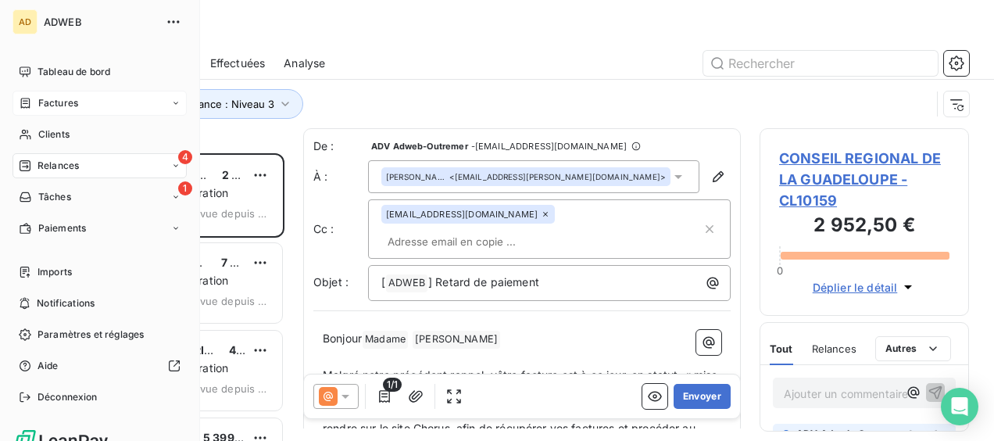 The height and width of the screenshot is (441, 994). I want to click on span: Analyse, so click(304, 63).